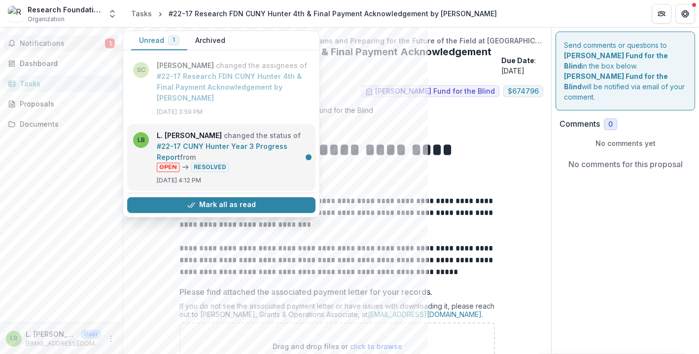 The height and width of the screenshot is (354, 699). I want to click on span: Organization, so click(46, 19).